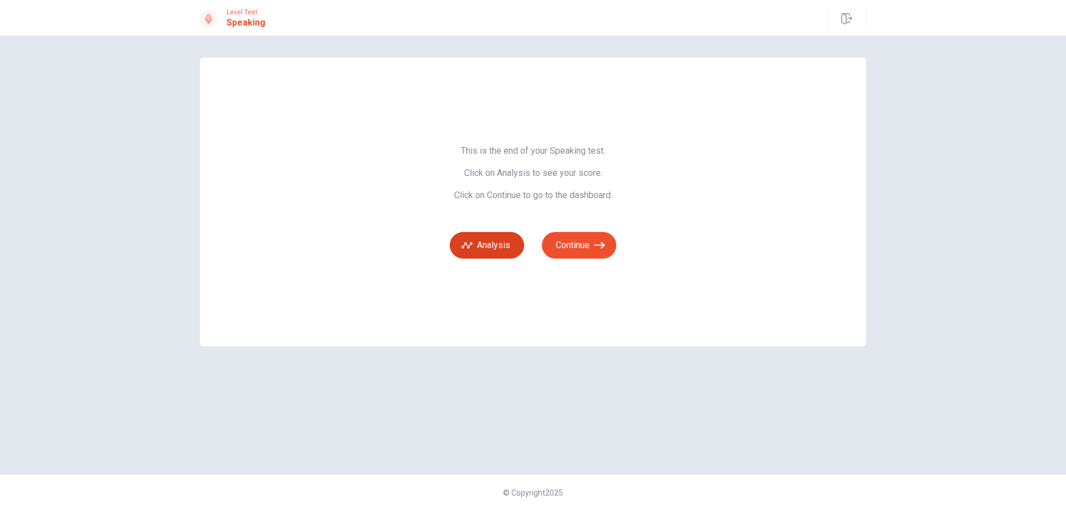  What do you see at coordinates (533, 173) in the screenshot?
I see `span: This is the end of your Speaking test. Click on Analysis to see your score. Click on Continue to ...` at bounding box center [533, 173].